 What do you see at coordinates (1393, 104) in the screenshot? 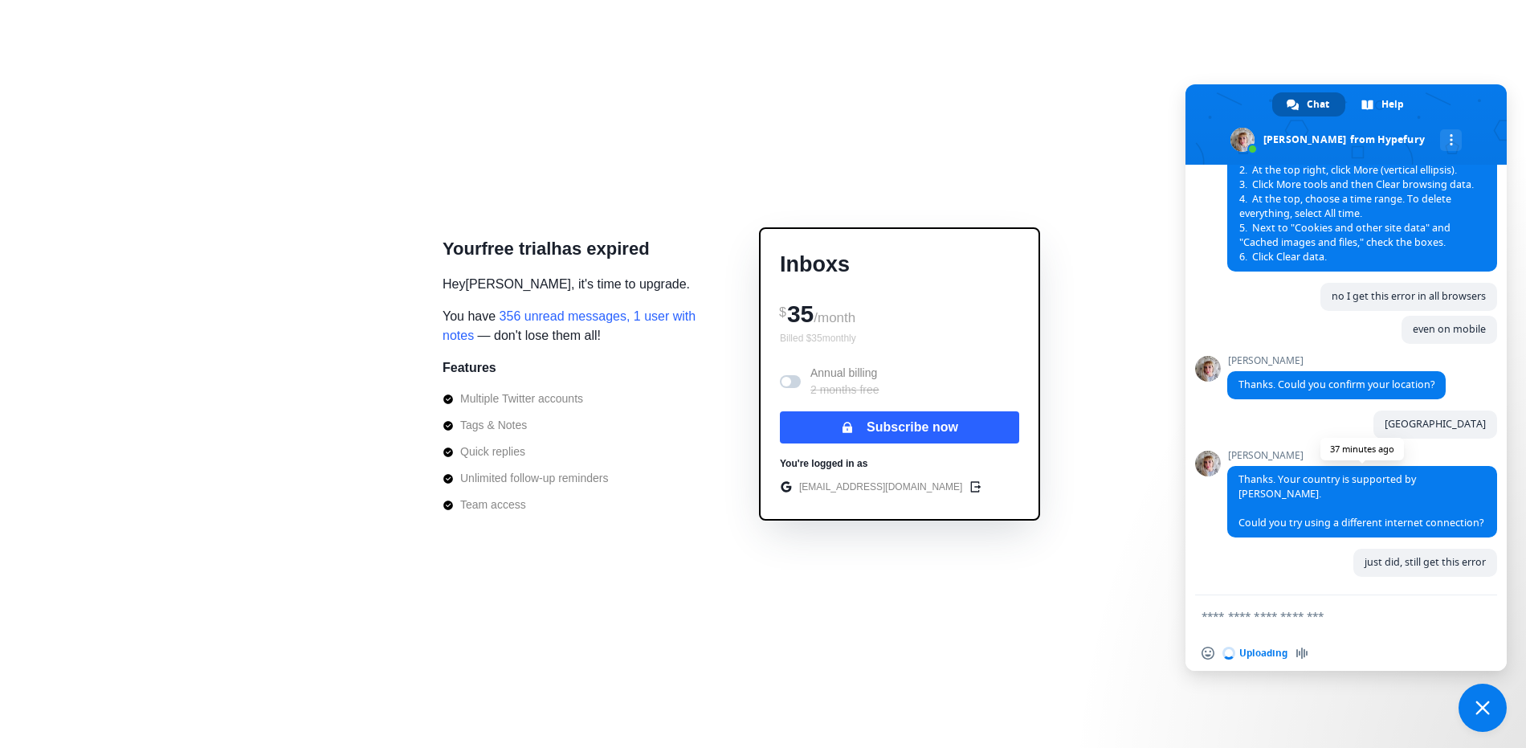
I see `span: Help` at bounding box center [1393, 104].